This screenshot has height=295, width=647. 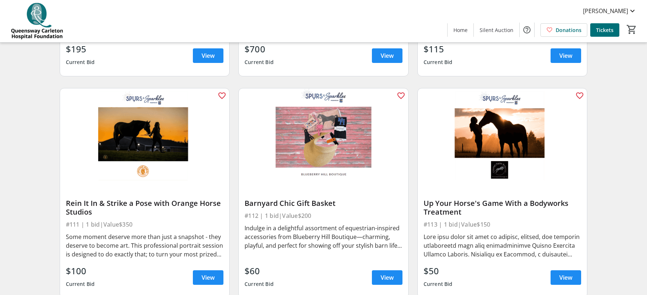 I want to click on span: Donations, so click(x=569, y=30).